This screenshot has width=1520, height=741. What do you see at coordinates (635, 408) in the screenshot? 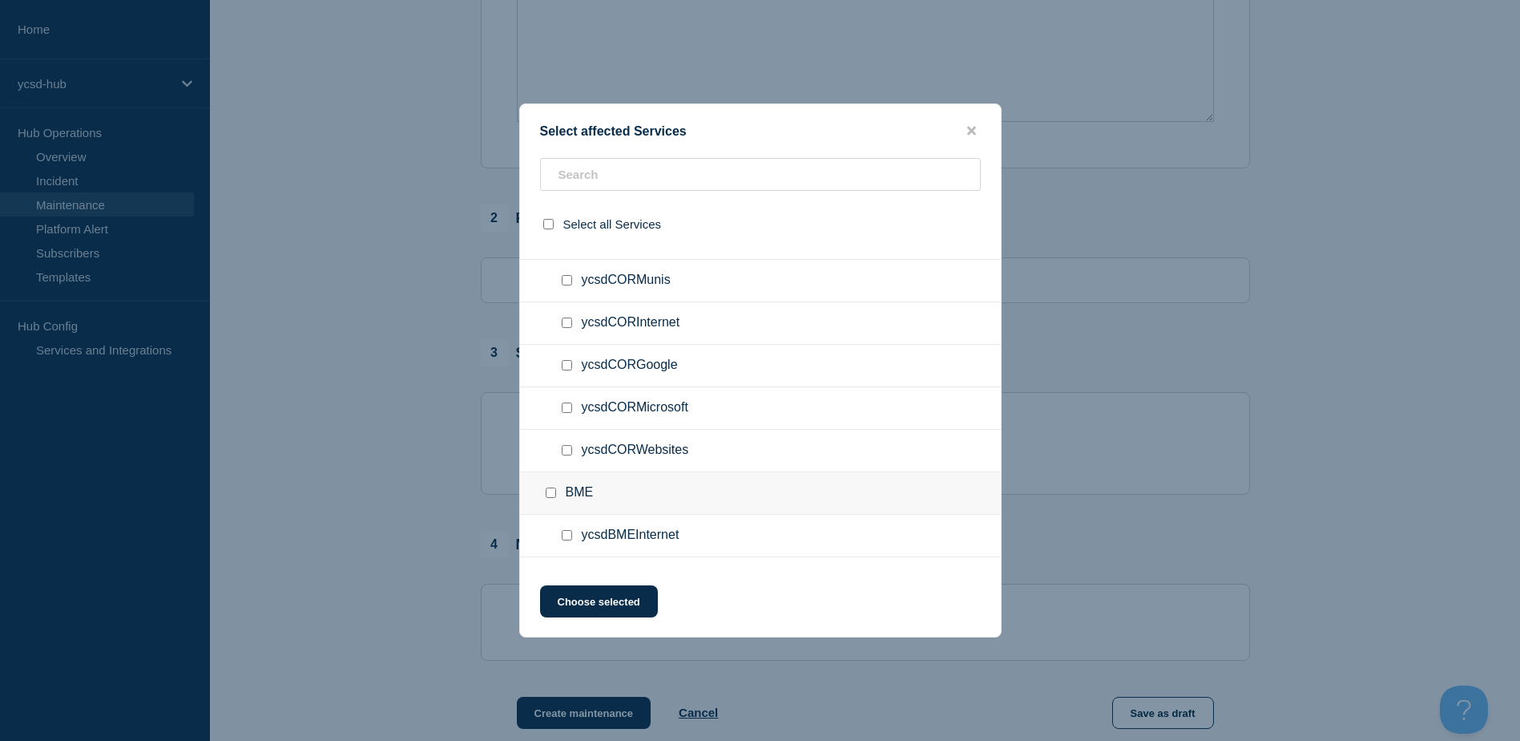
I see `span: ycsdCORMicrosoft` at bounding box center [635, 408].